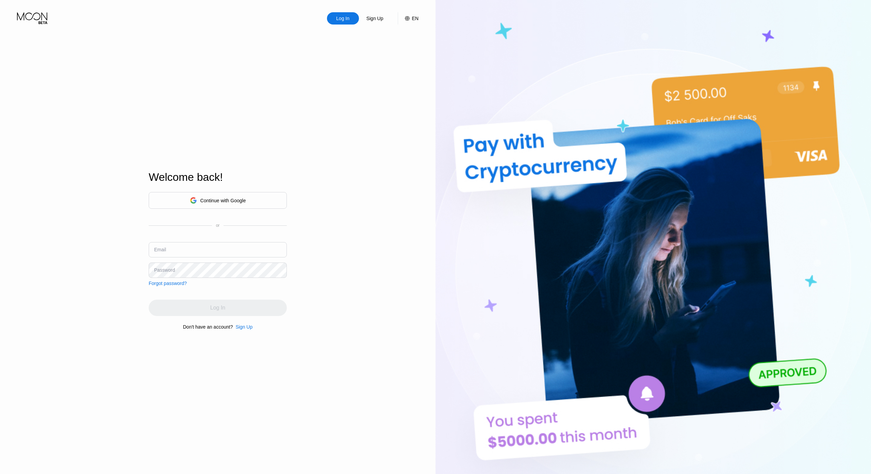 The width and height of the screenshot is (871, 474). What do you see at coordinates (208, 327) in the screenshot?
I see `div: Don't have an account?` at bounding box center [208, 327].